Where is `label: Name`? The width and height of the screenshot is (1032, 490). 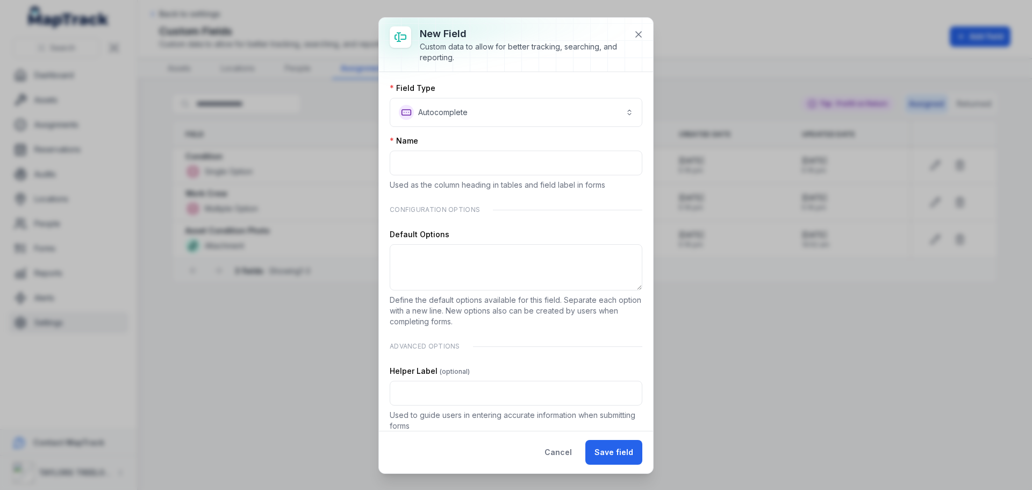 label: Name is located at coordinates (404, 141).